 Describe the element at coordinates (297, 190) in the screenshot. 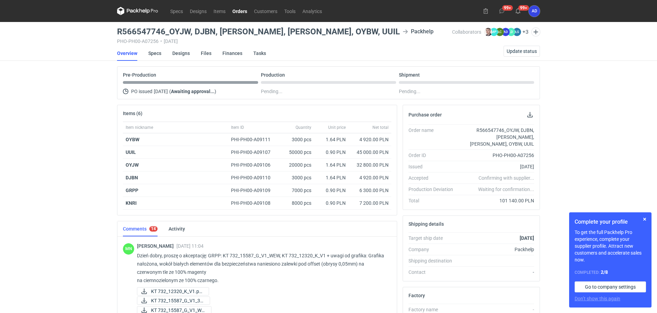

I see `div: 7000 pcs` at that location.